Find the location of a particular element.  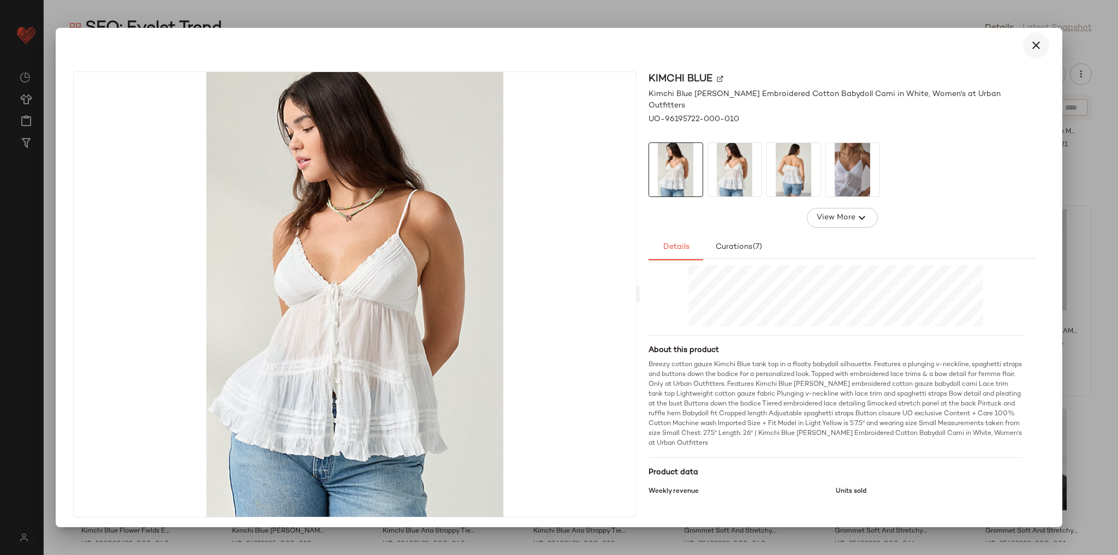

img: svg%3e is located at coordinates (720, 79).